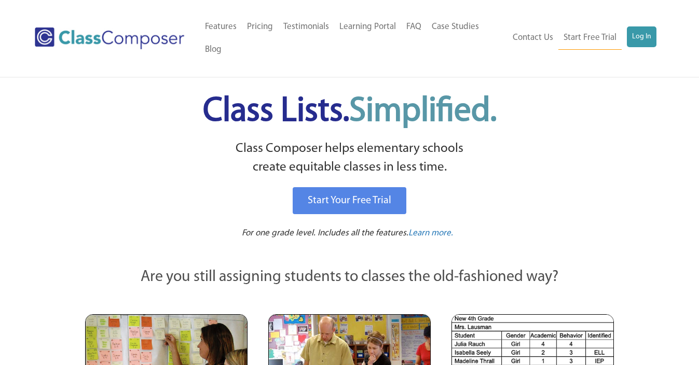 The image size is (699, 365). I want to click on span: For one grade level. Includes all the features., so click(325, 233).